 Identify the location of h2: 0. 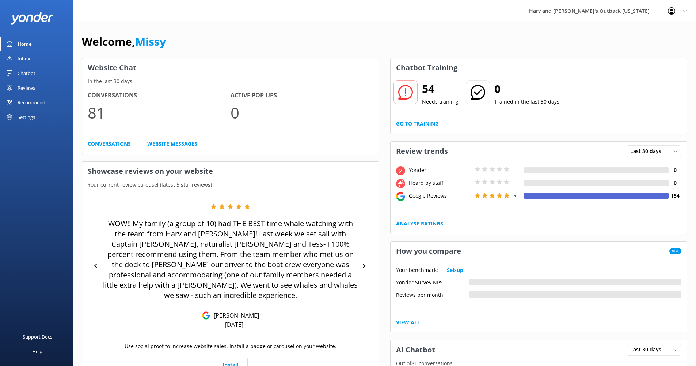
(527, 89).